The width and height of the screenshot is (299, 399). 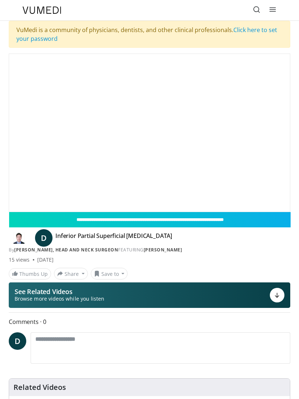 What do you see at coordinates (59, 291) in the screenshot?
I see `p: See Related Videos` at bounding box center [59, 291].